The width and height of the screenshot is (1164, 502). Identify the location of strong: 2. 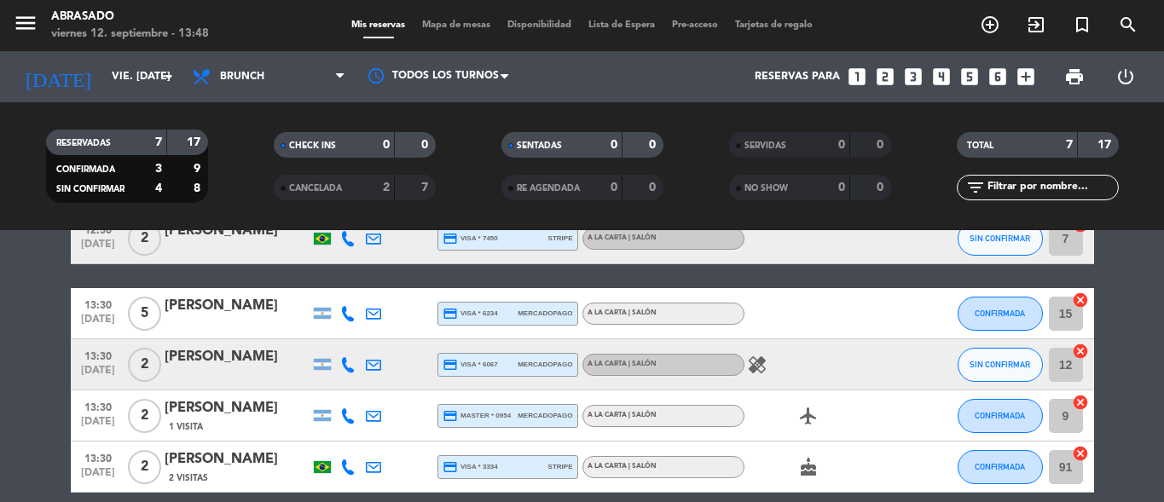
(386, 188).